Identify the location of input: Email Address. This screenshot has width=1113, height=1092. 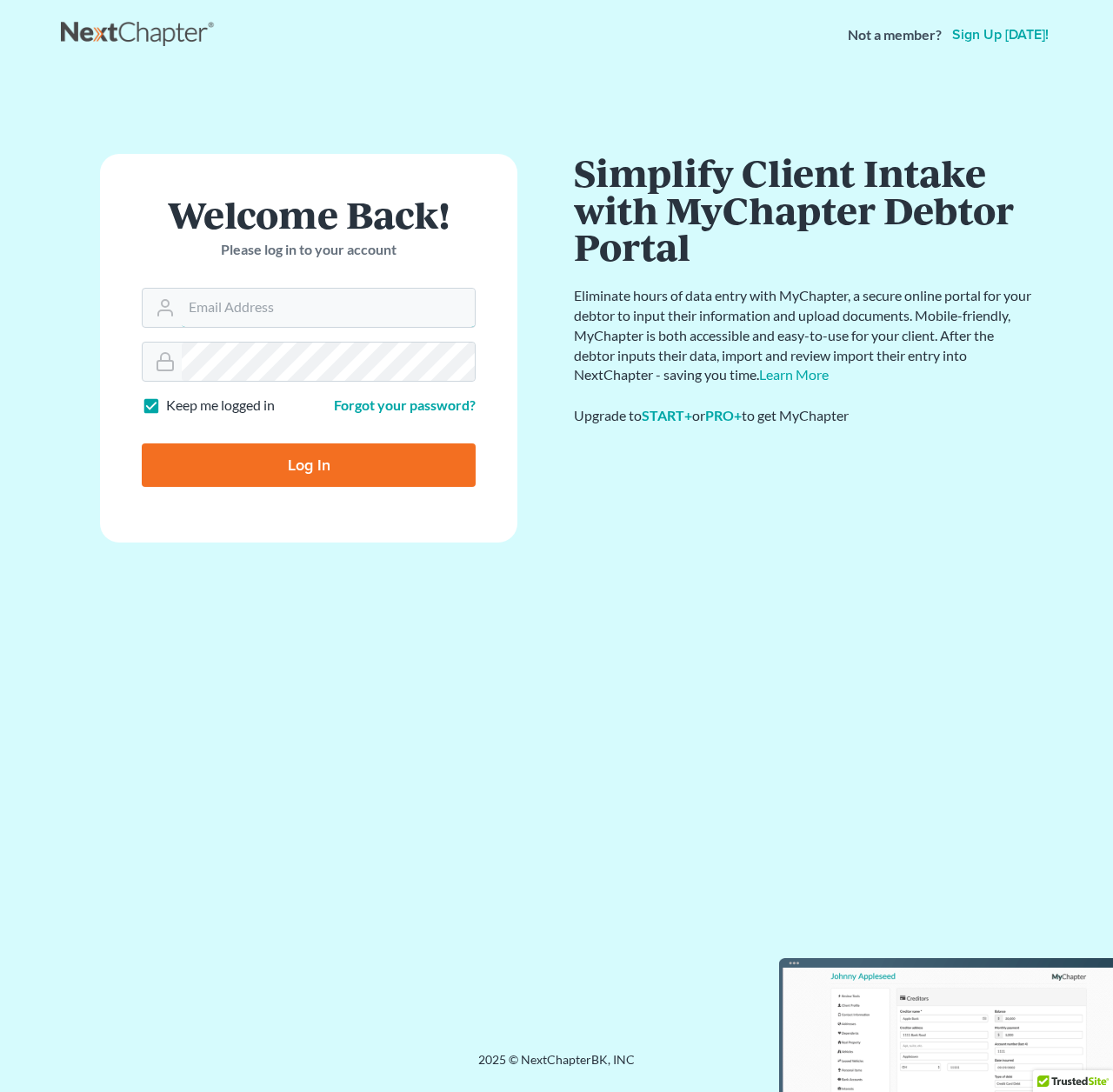
(328, 308).